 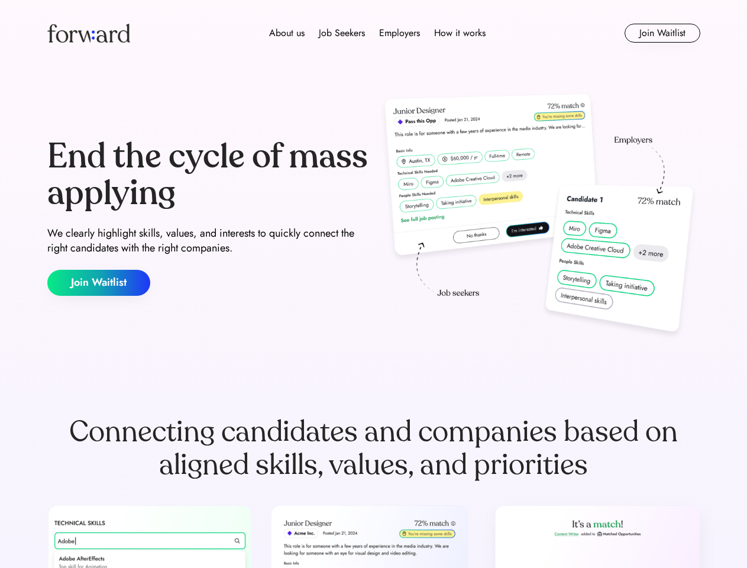 What do you see at coordinates (399, 33) in the screenshot?
I see `div: Employers` at bounding box center [399, 33].